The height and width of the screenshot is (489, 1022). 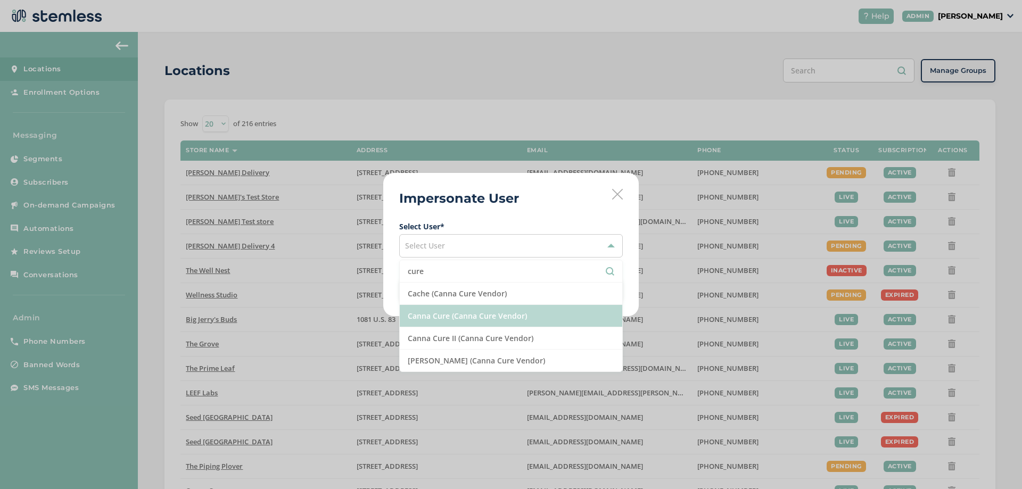 I want to click on li: Canna Cure II (Canna Cure Vendor), so click(x=511, y=338).